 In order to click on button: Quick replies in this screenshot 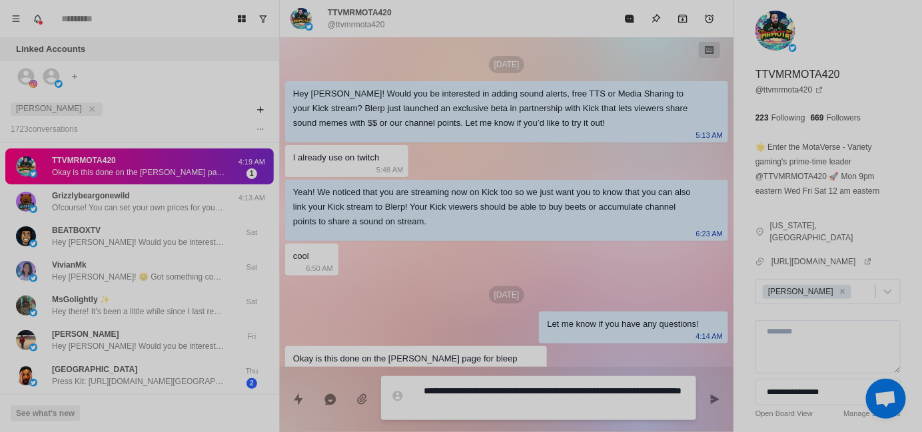, I will do `click(298, 400)`.